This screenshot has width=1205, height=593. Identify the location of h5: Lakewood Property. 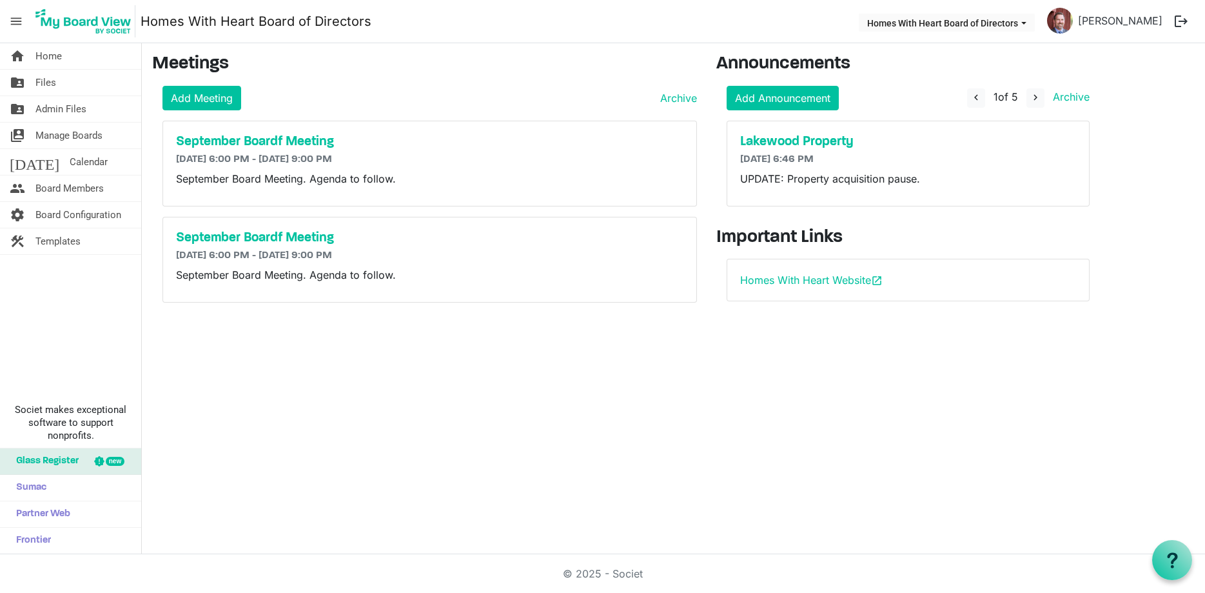
(908, 142).